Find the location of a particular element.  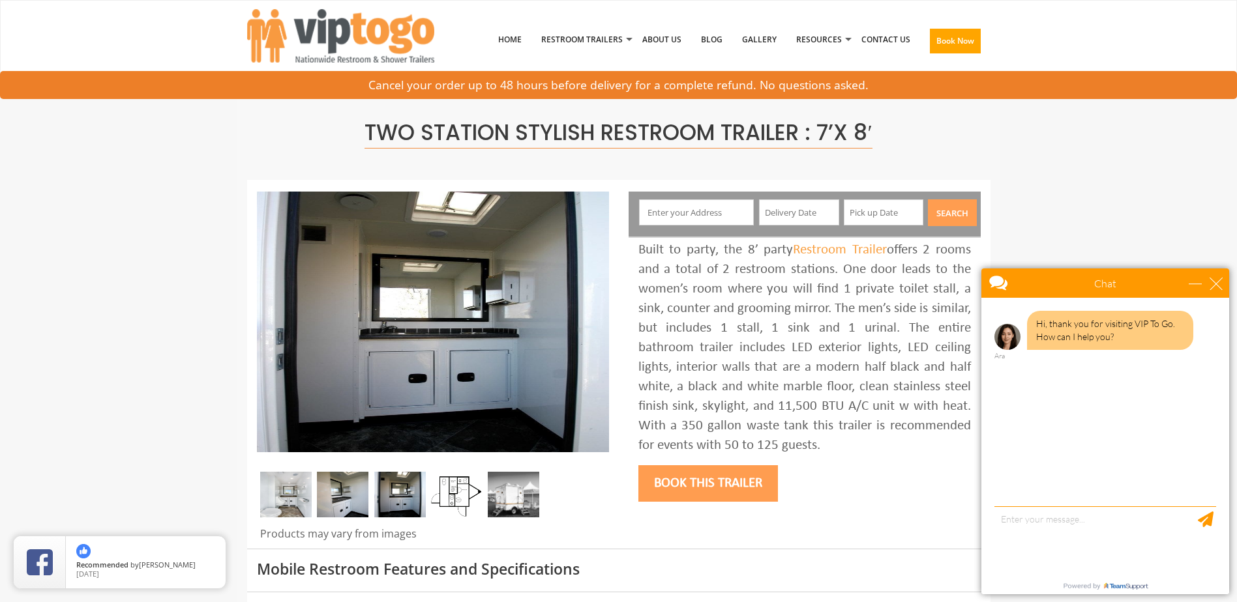

a: Gallery is located at coordinates (759, 40).